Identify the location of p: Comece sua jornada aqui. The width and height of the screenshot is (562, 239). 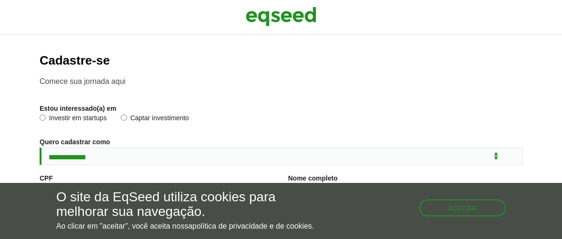
(281, 81).